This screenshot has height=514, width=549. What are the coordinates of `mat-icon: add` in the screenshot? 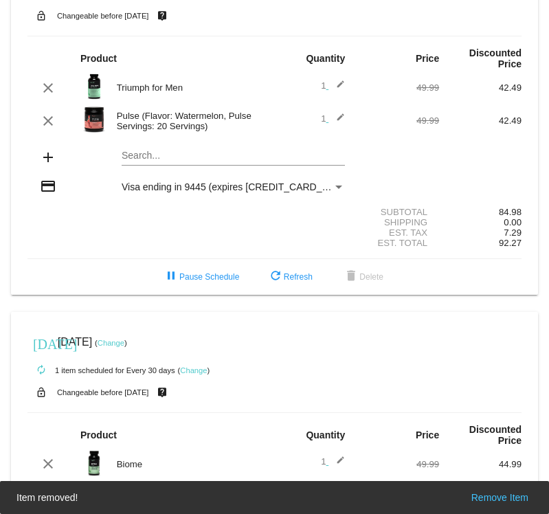 It's located at (48, 157).